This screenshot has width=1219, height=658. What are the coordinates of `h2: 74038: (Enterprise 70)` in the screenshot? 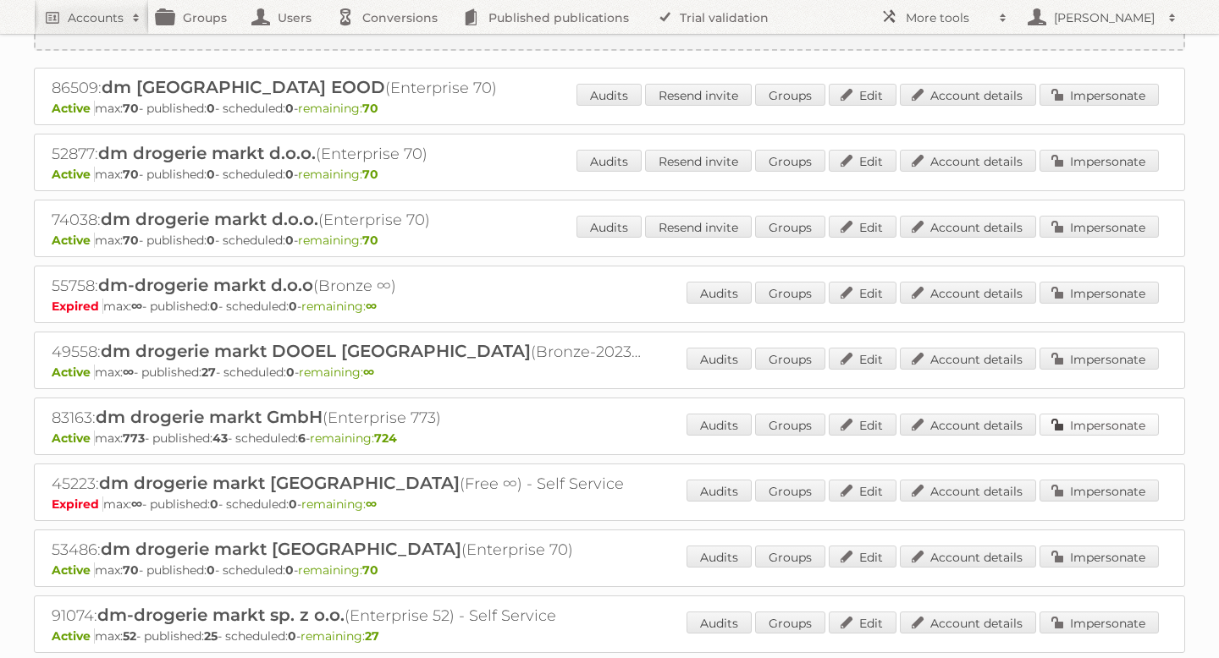 It's located at (348, 220).